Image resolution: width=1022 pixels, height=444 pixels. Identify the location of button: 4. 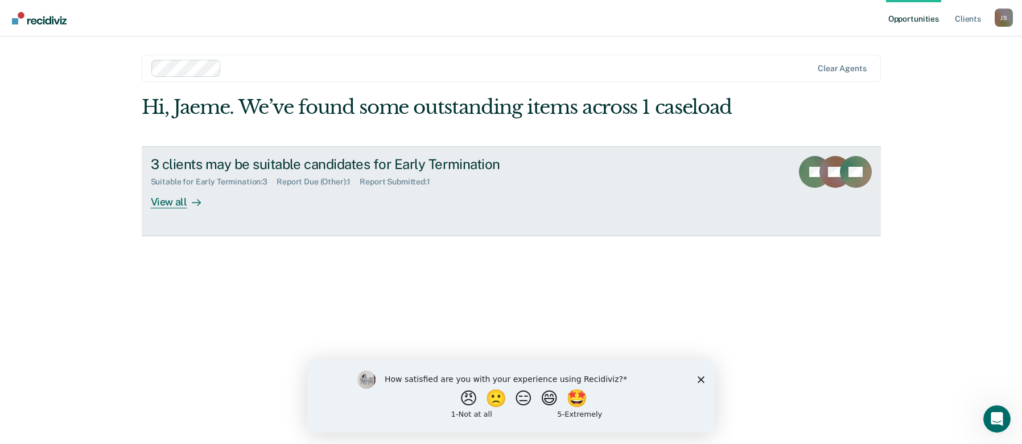
(243, 39).